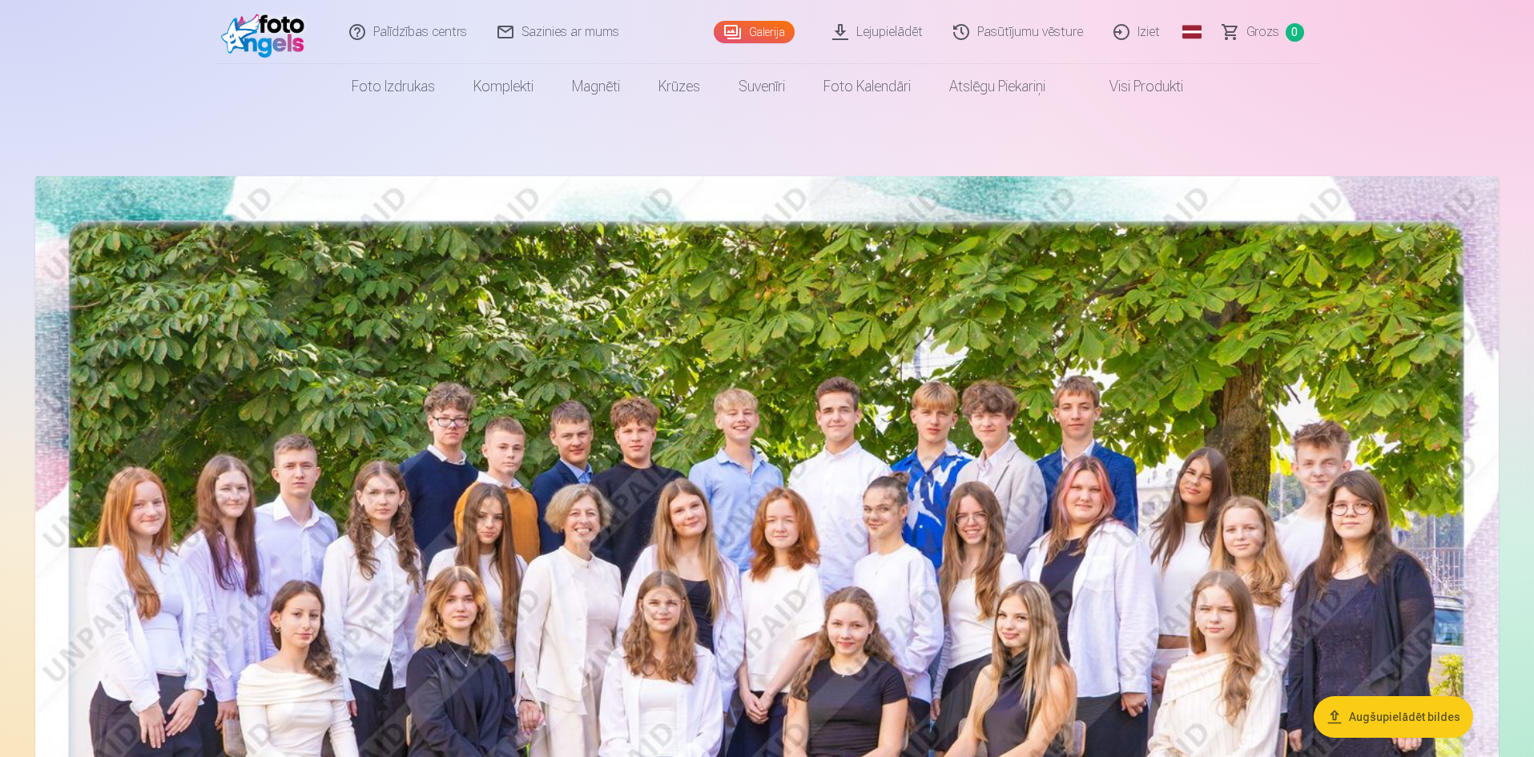 The width and height of the screenshot is (1534, 757). What do you see at coordinates (267, 32) in the screenshot?
I see `img: /fa1` at bounding box center [267, 32].